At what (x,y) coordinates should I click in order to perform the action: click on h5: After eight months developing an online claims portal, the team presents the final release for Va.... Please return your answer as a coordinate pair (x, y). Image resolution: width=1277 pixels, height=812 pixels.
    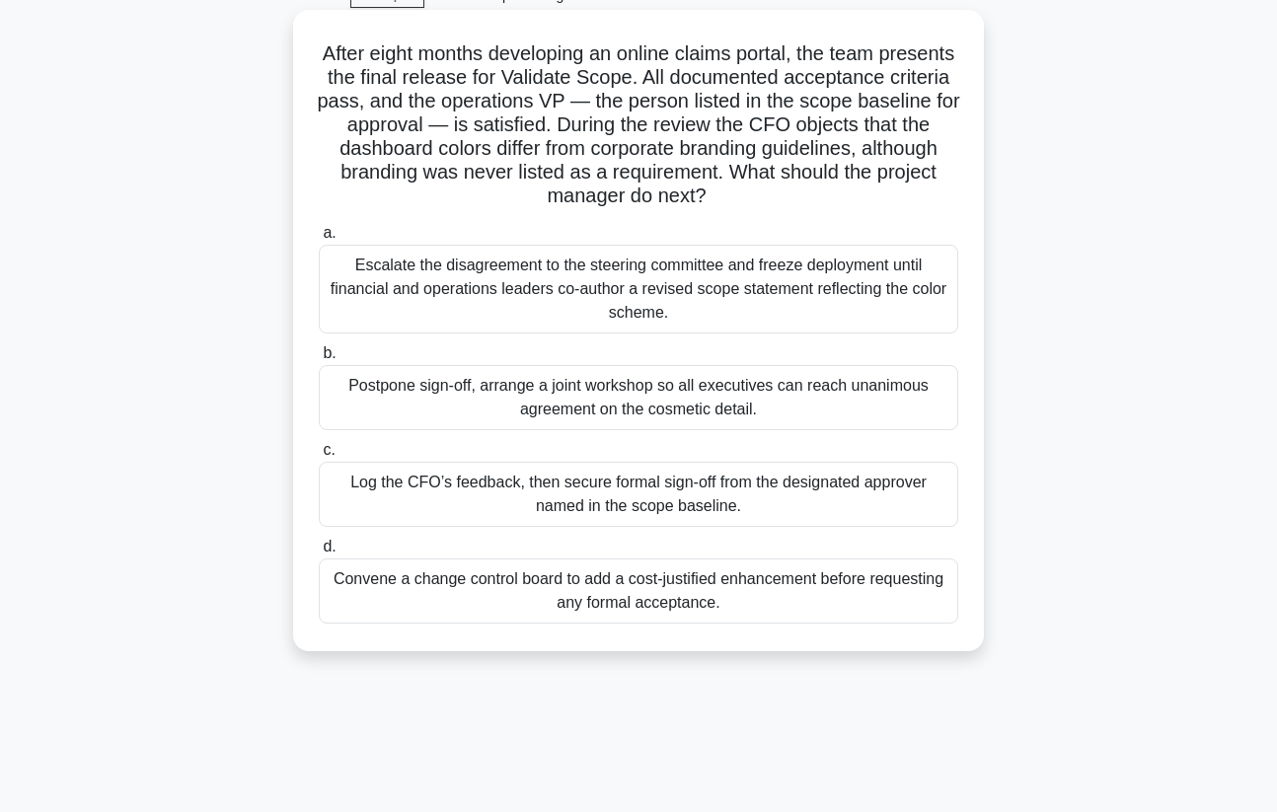
    Looking at the image, I should click on (639, 125).